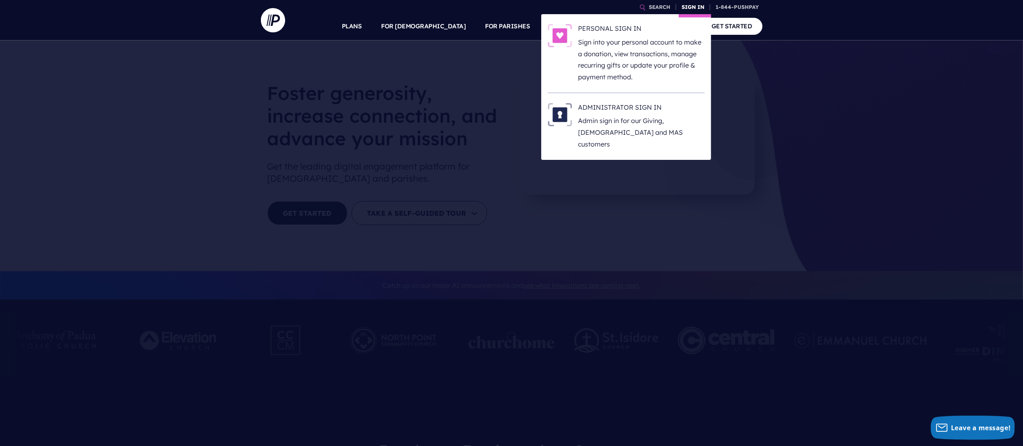 This screenshot has height=446, width=1023. I want to click on a: FOR PARISHES, so click(508, 26).